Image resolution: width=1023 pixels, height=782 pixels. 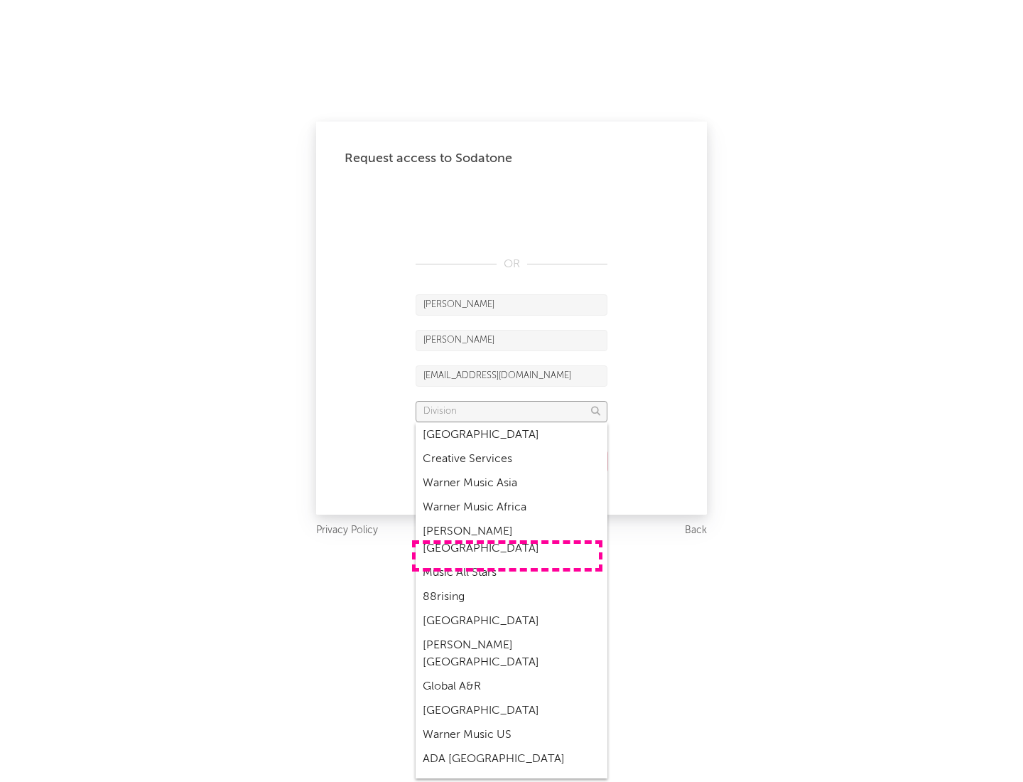 I want to click on div: Warner Music Africa, so click(x=512, y=507).